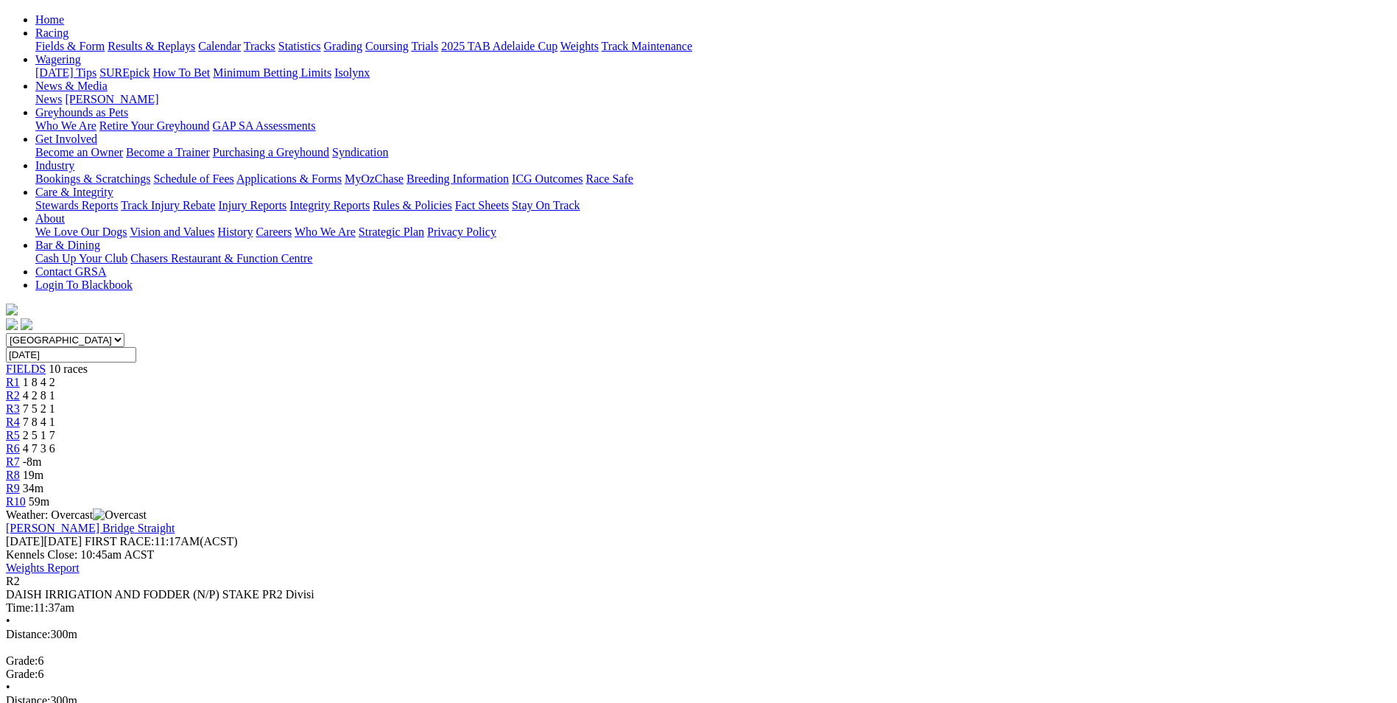 Image resolution: width=1397 pixels, height=703 pixels. What do you see at coordinates (81, 231) in the screenshot?
I see `a: We Love Our Dogs` at bounding box center [81, 231].